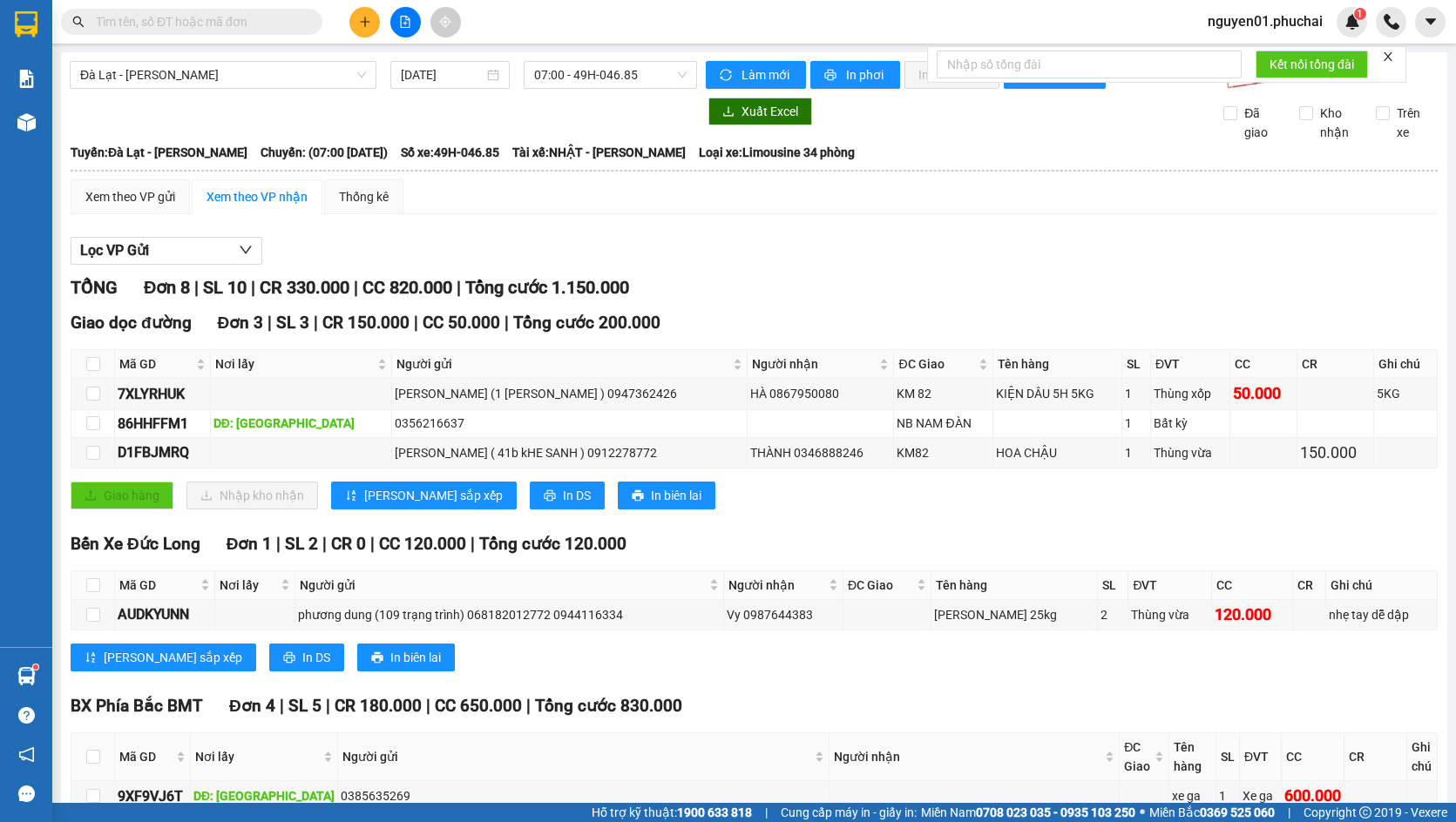  I want to click on div: KM 82, so click(942, 393).